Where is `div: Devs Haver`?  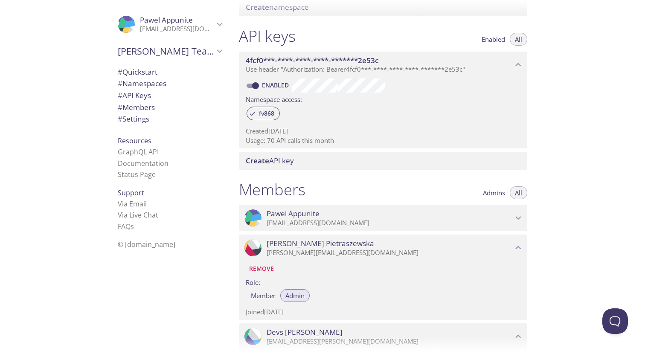 div: Devs Haver is located at coordinates (383, 336).